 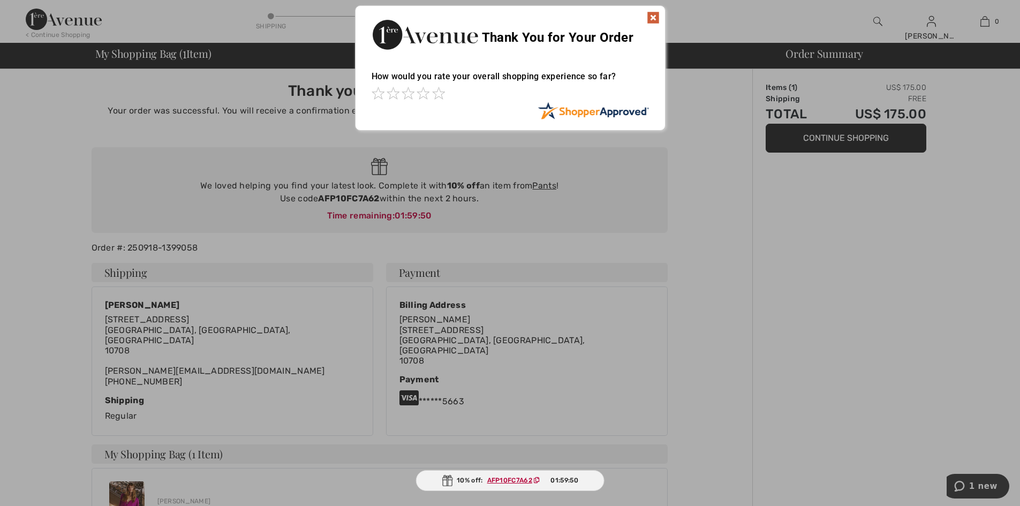 I want to click on div: 10% off:, so click(x=510, y=480).